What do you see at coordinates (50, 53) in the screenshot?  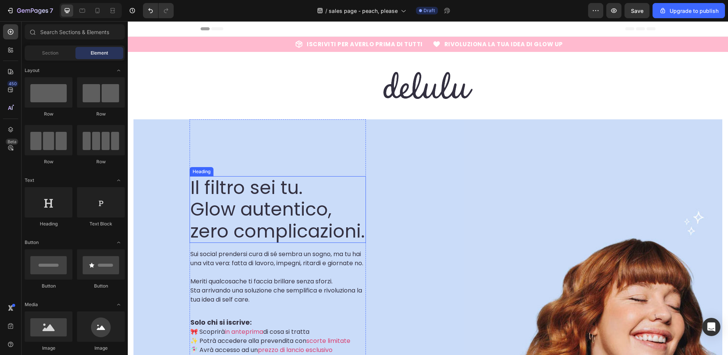 I see `span: Section` at bounding box center [50, 53].